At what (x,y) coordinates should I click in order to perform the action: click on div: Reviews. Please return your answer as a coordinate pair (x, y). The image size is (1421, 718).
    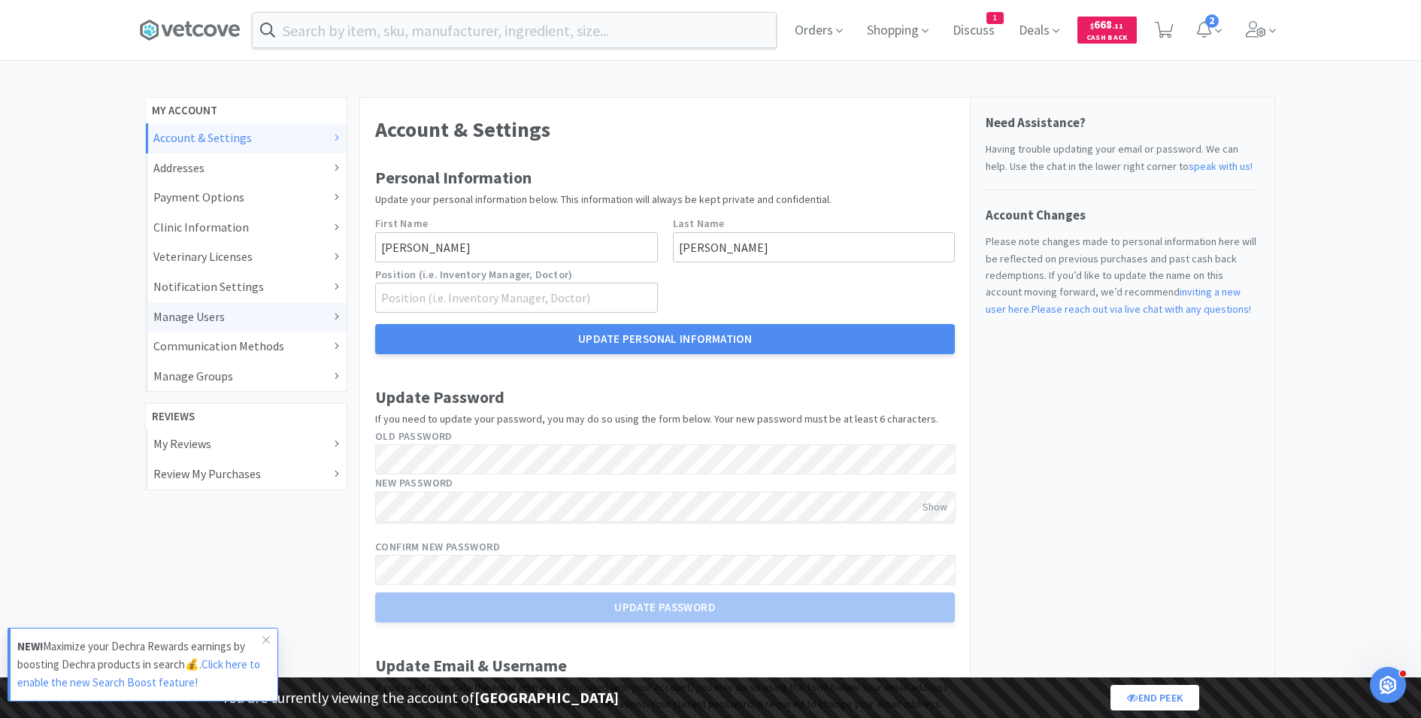
    Looking at the image, I should click on (249, 416).